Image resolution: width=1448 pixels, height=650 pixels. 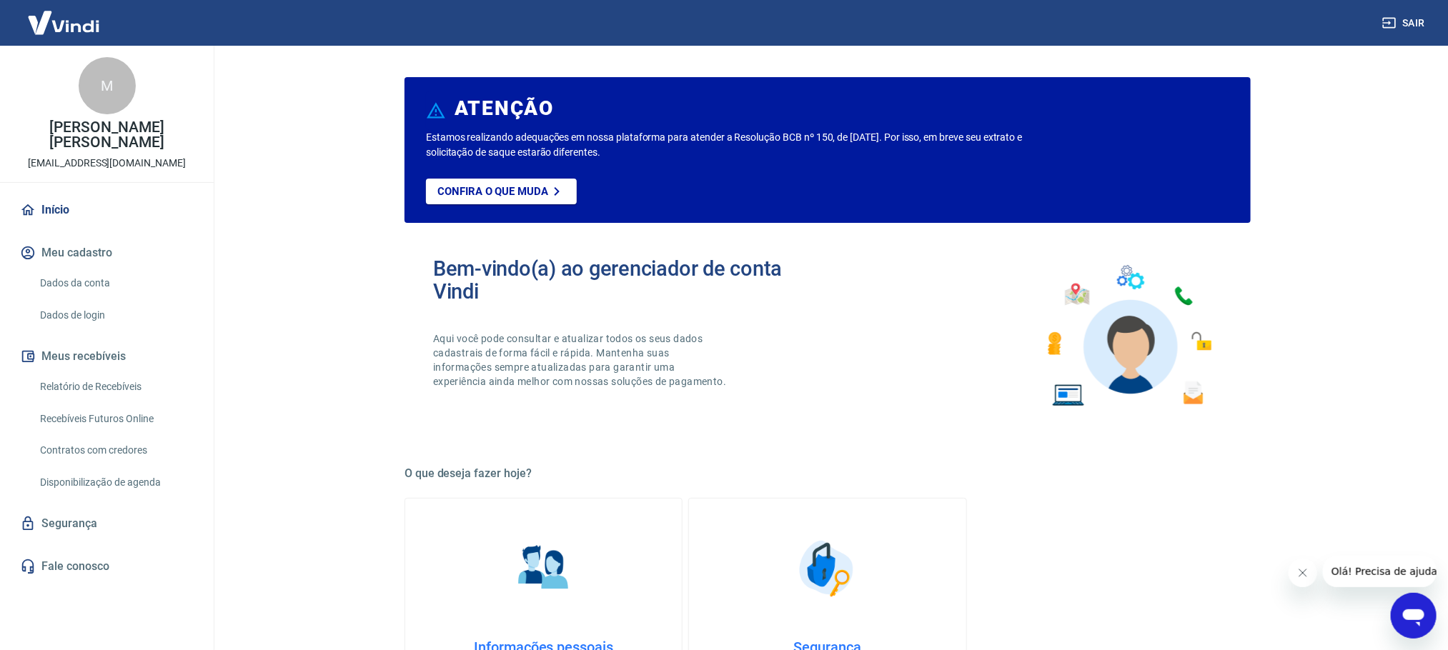 I want to click on div: M, so click(x=107, y=86).